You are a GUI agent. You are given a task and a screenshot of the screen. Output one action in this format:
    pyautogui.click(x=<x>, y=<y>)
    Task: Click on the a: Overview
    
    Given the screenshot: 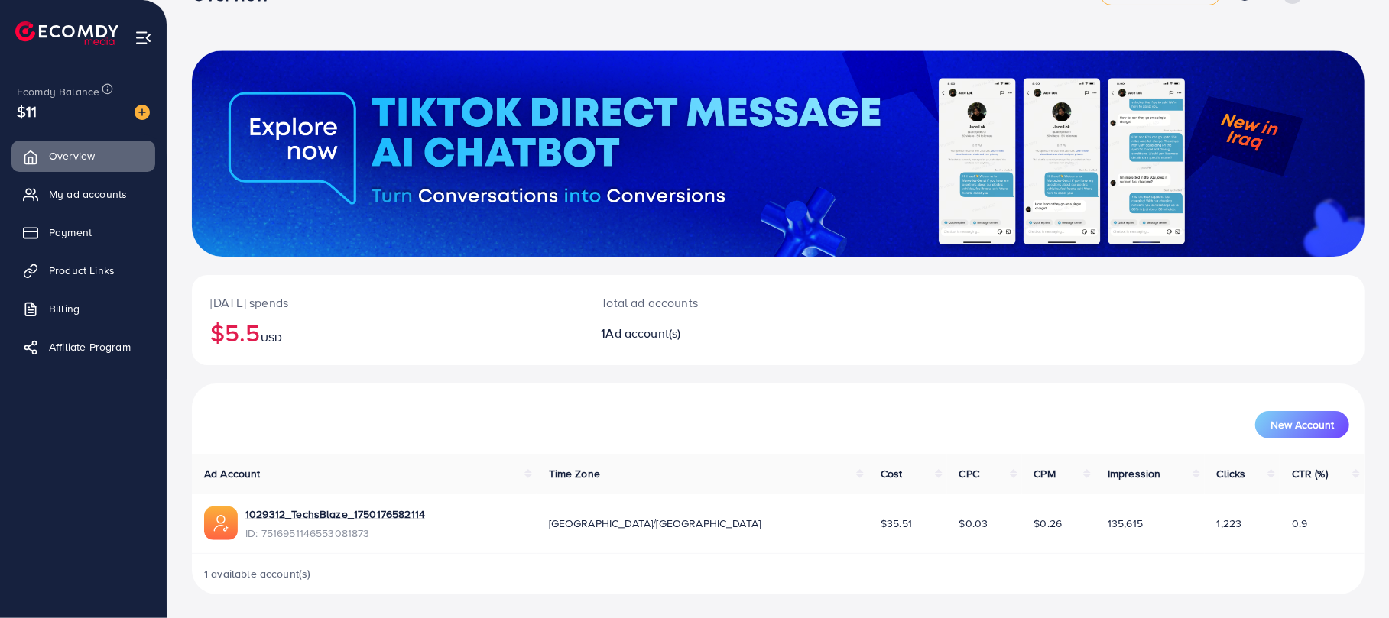 What is the action you would take?
    pyautogui.click(x=83, y=156)
    